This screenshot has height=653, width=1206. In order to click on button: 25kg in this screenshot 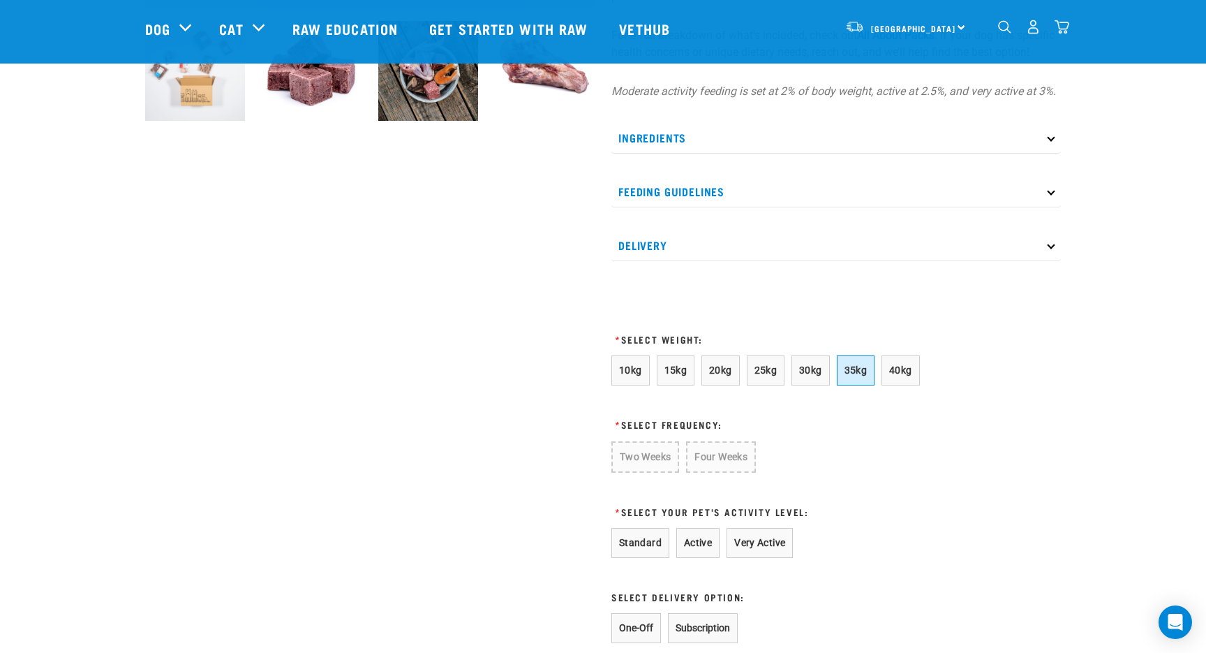, I will do `click(766, 370)`.